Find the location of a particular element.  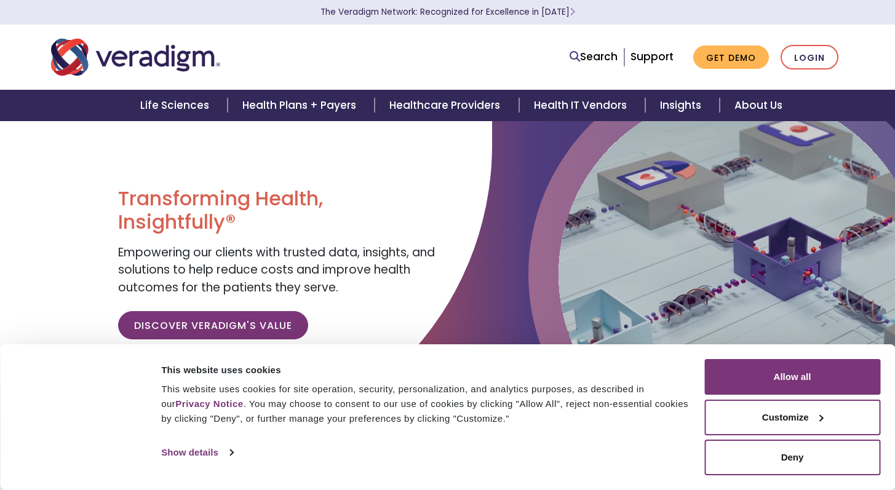

div: This website uses cookies for site operation, security, personalization, and analytics purposes, ... is located at coordinates (425, 404).